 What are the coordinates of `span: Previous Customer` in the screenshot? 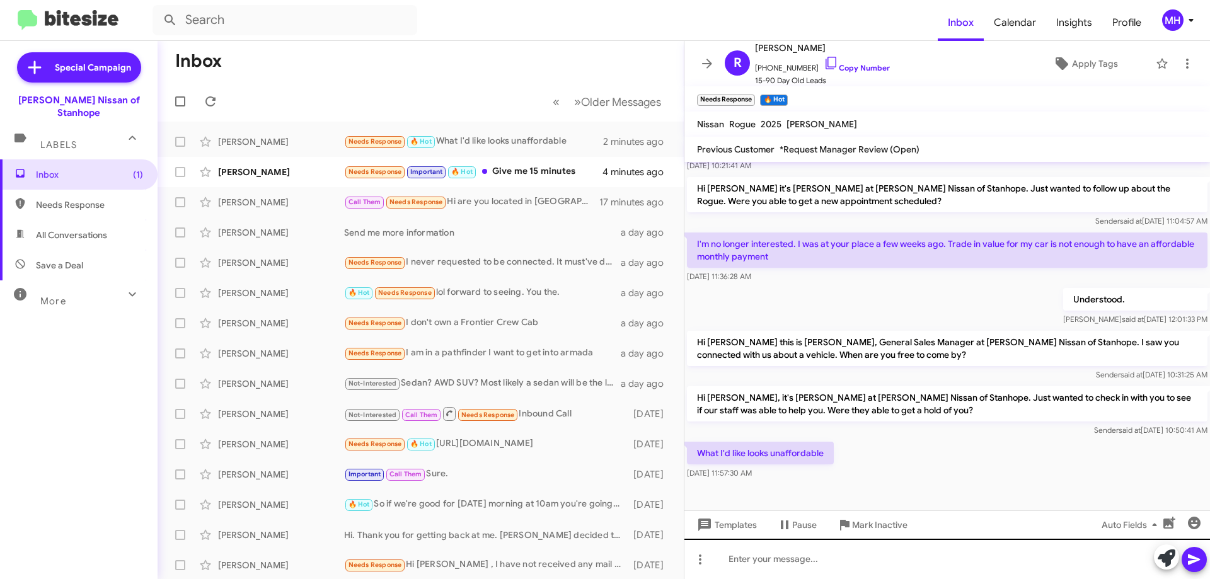 It's located at (735, 149).